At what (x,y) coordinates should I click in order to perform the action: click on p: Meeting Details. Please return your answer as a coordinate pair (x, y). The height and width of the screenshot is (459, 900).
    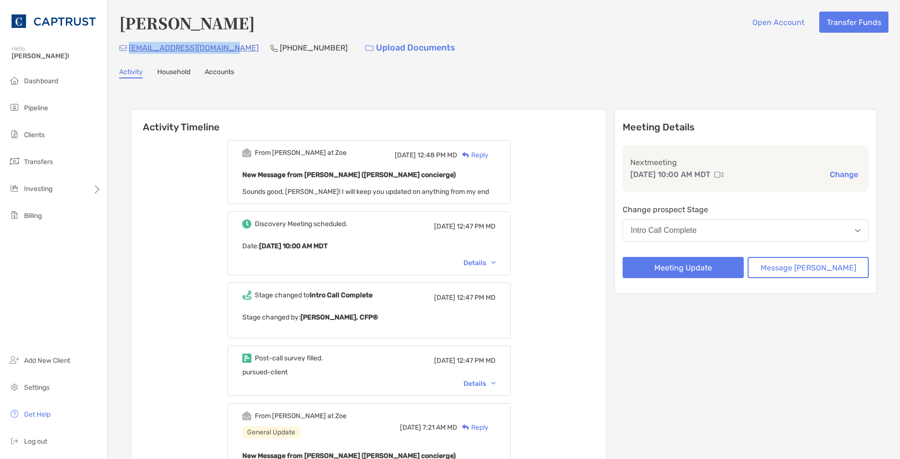
    Looking at the image, I should click on (746, 127).